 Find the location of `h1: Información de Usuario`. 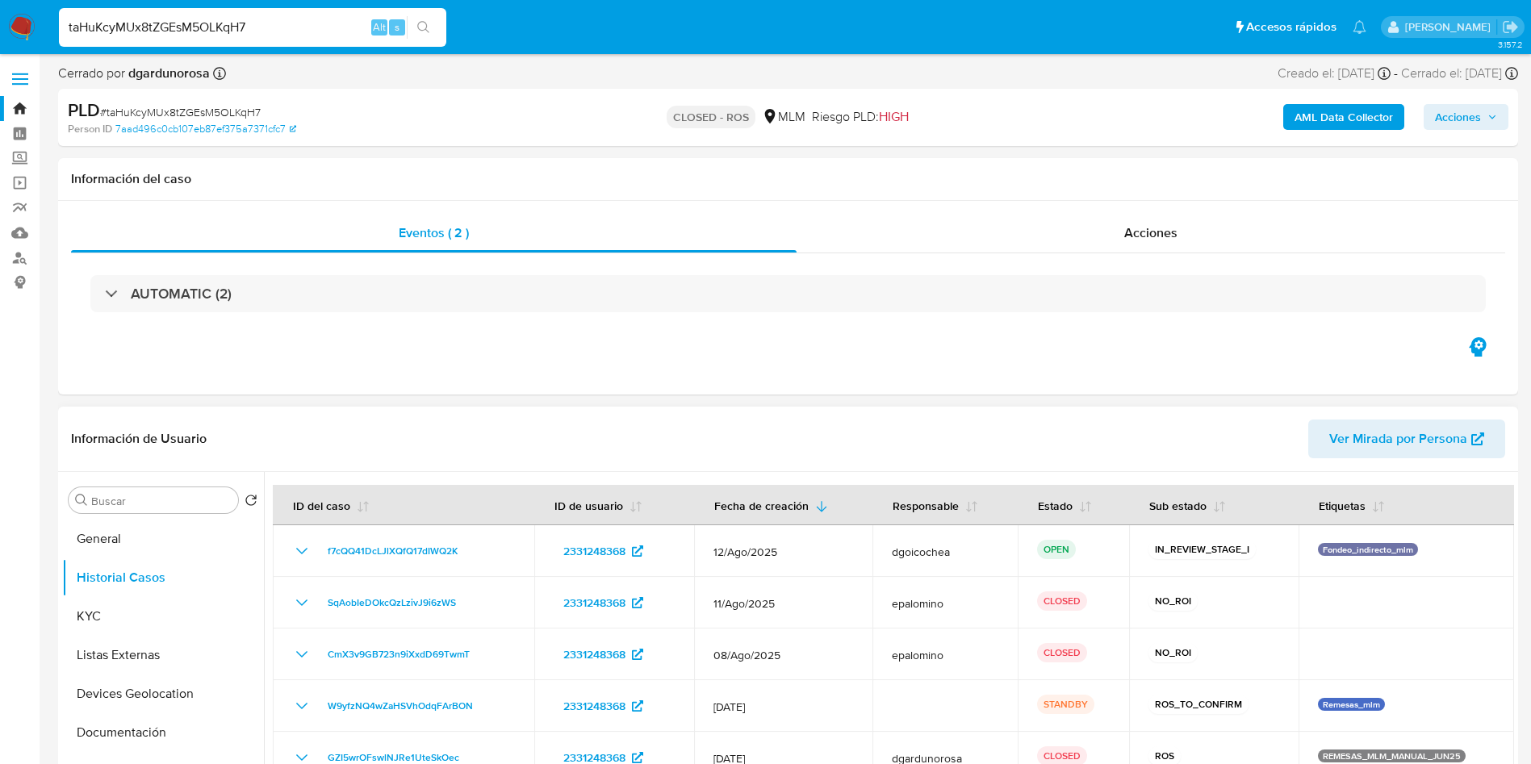

h1: Información de Usuario is located at coordinates (139, 439).